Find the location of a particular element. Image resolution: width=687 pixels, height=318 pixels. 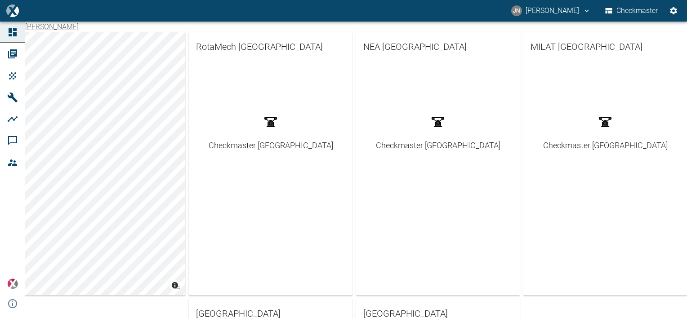

div: JN is located at coordinates (517, 11).